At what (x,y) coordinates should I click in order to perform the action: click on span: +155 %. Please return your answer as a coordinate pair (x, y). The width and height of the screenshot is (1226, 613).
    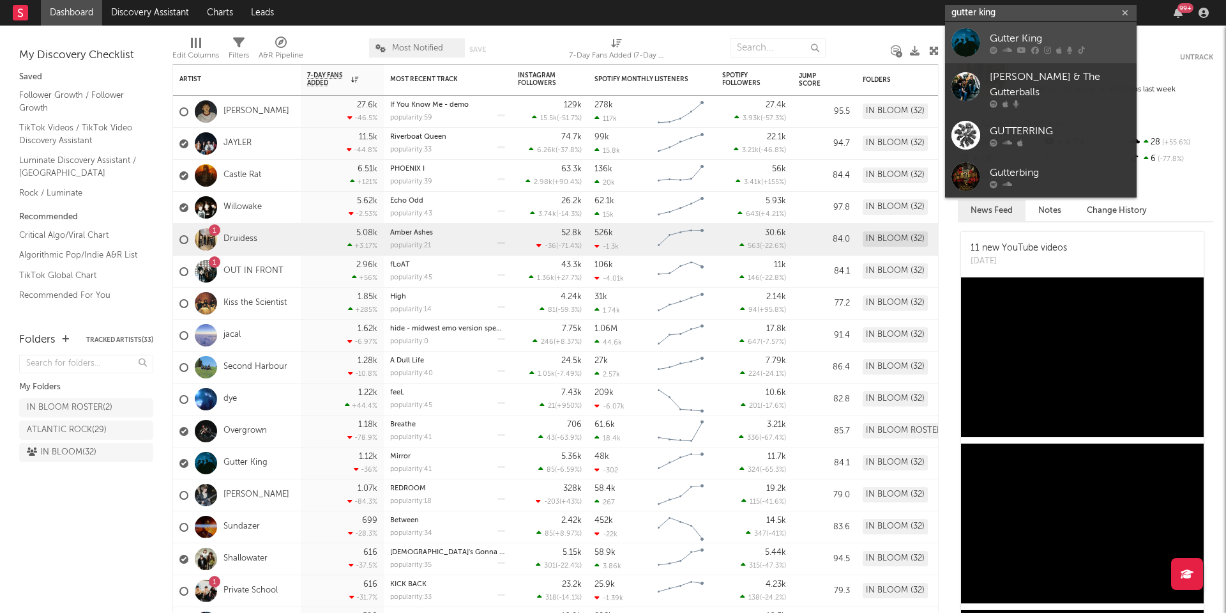
    Looking at the image, I should click on (774, 182).